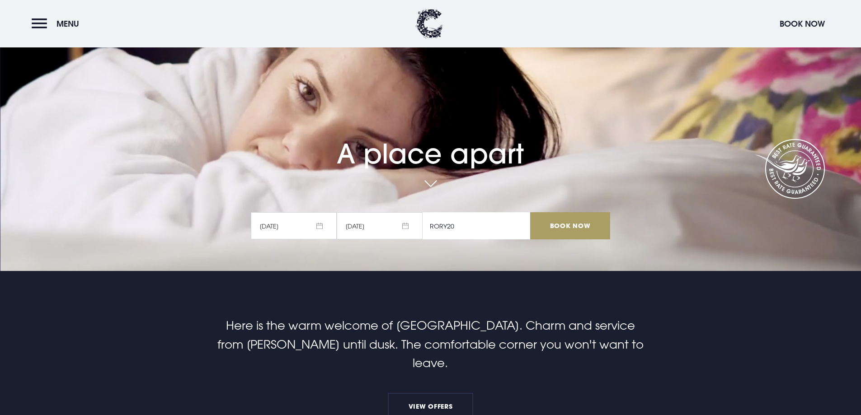 This screenshot has width=861, height=415. I want to click on span: Menu, so click(68, 23).